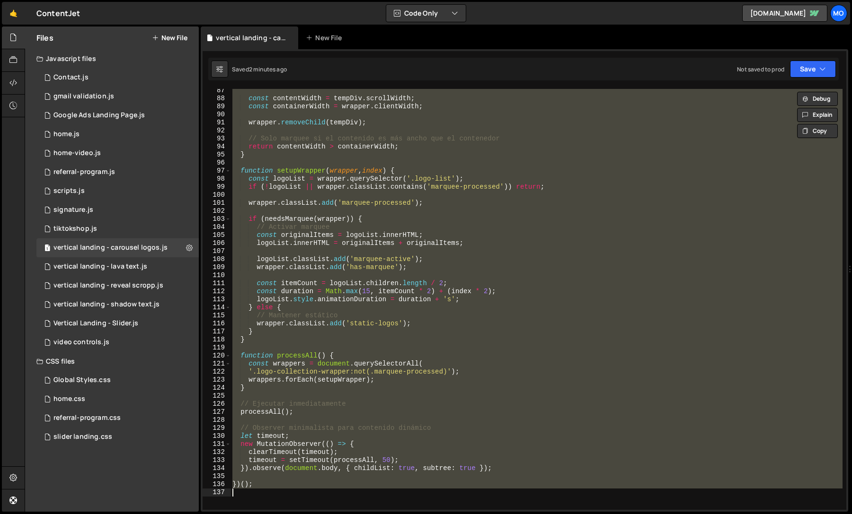 This screenshot has height=514, width=852. What do you see at coordinates (426, 13) in the screenshot?
I see `button: Code Only` at bounding box center [426, 13].